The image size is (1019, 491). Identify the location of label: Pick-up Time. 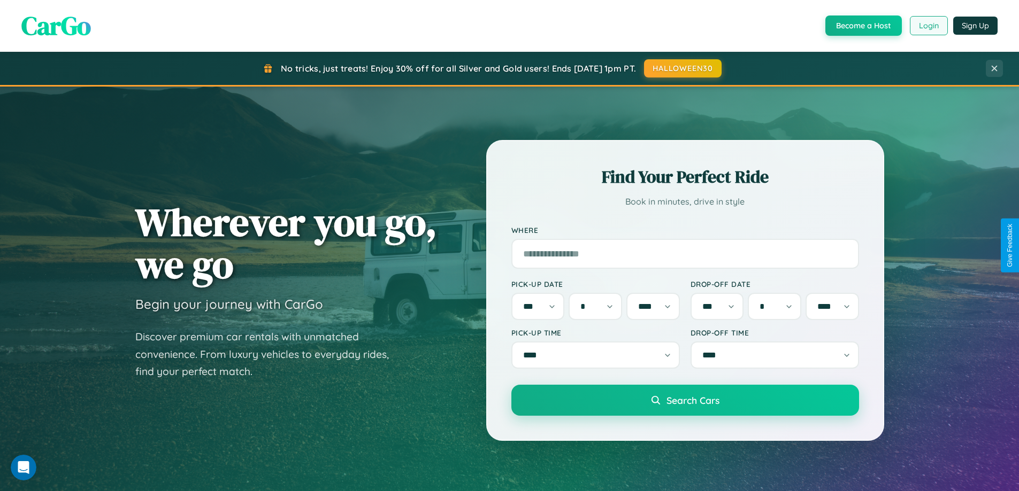
(595, 333).